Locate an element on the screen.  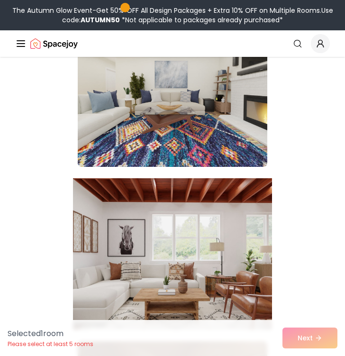
p: Selected 1 room is located at coordinates (50, 334).